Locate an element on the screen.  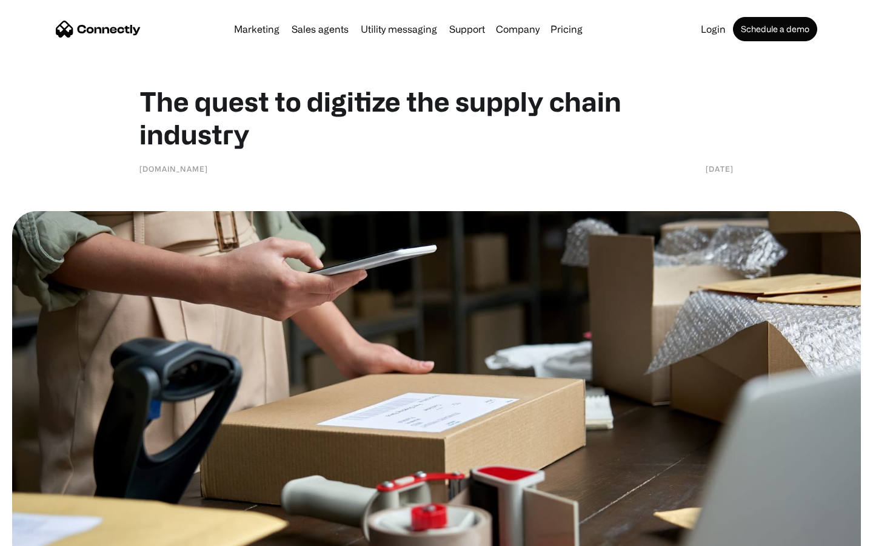
ul: Language list is located at coordinates (49, 533).